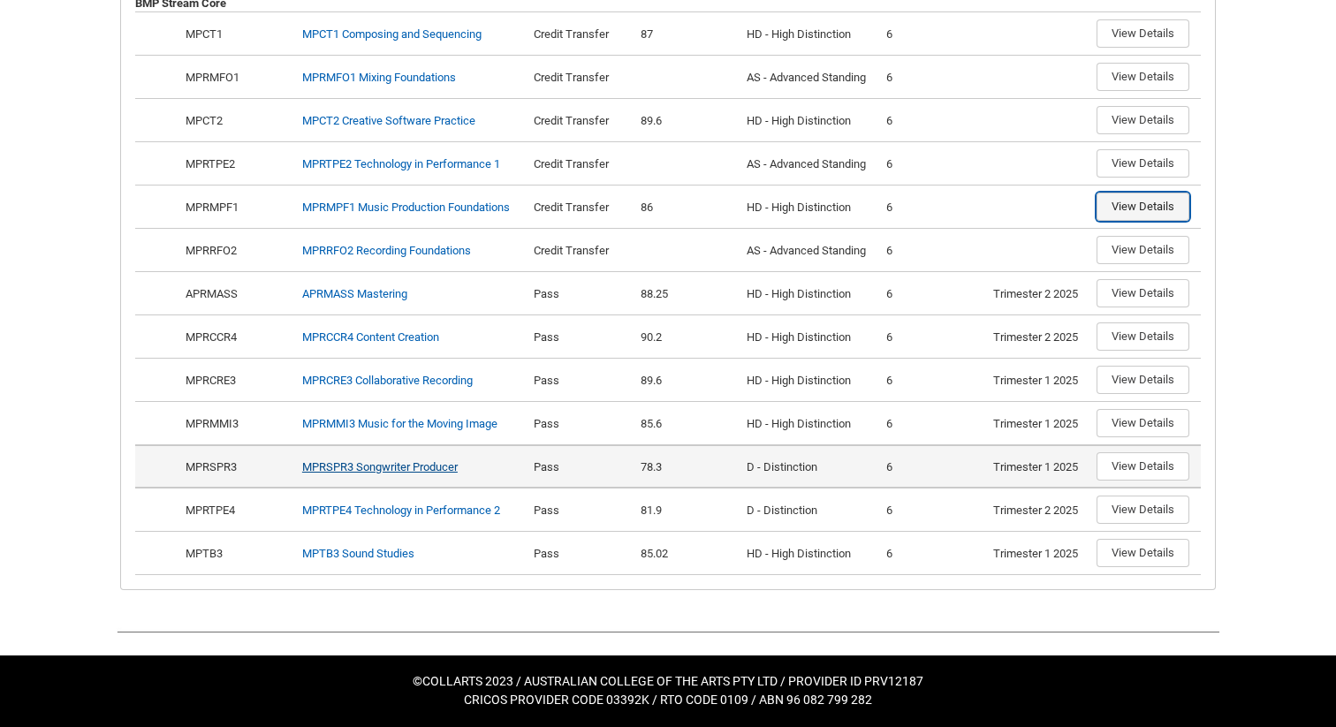 Image resolution: width=1336 pixels, height=727 pixels. I want to click on div: D - Distinction, so click(809, 511).